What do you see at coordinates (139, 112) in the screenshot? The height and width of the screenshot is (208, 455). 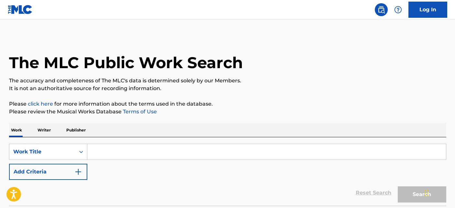 I see `a: Terms of Use` at bounding box center [139, 112].